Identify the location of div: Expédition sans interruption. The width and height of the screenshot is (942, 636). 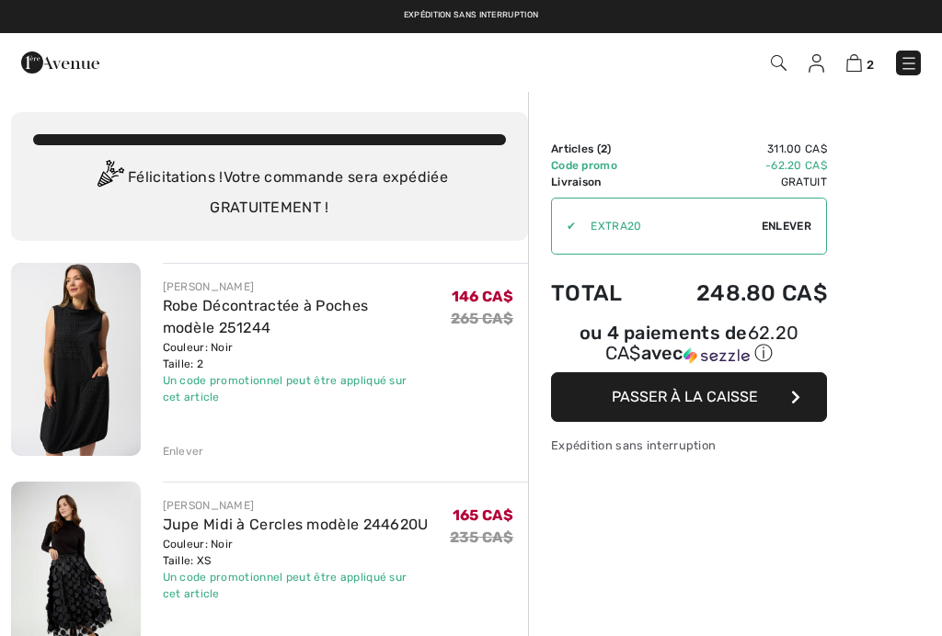
(689, 445).